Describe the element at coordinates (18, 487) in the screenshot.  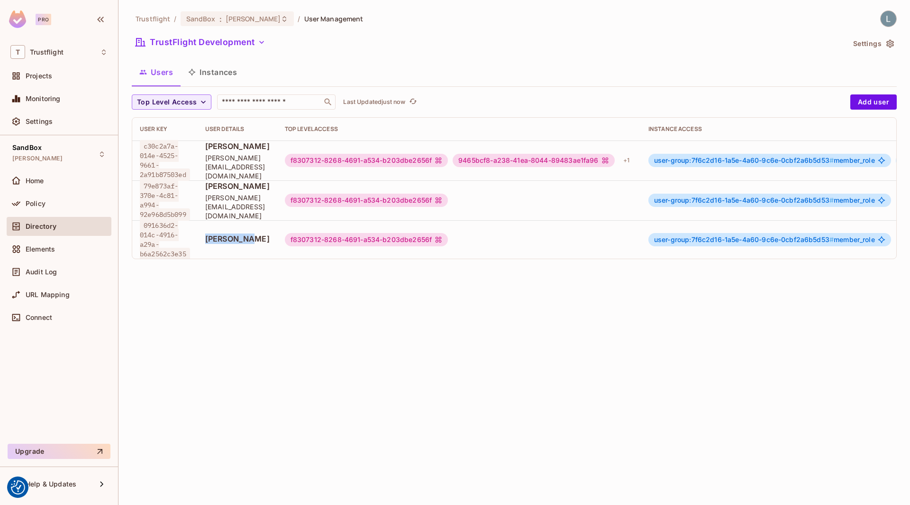
I see `img: Revisit consent button` at that location.